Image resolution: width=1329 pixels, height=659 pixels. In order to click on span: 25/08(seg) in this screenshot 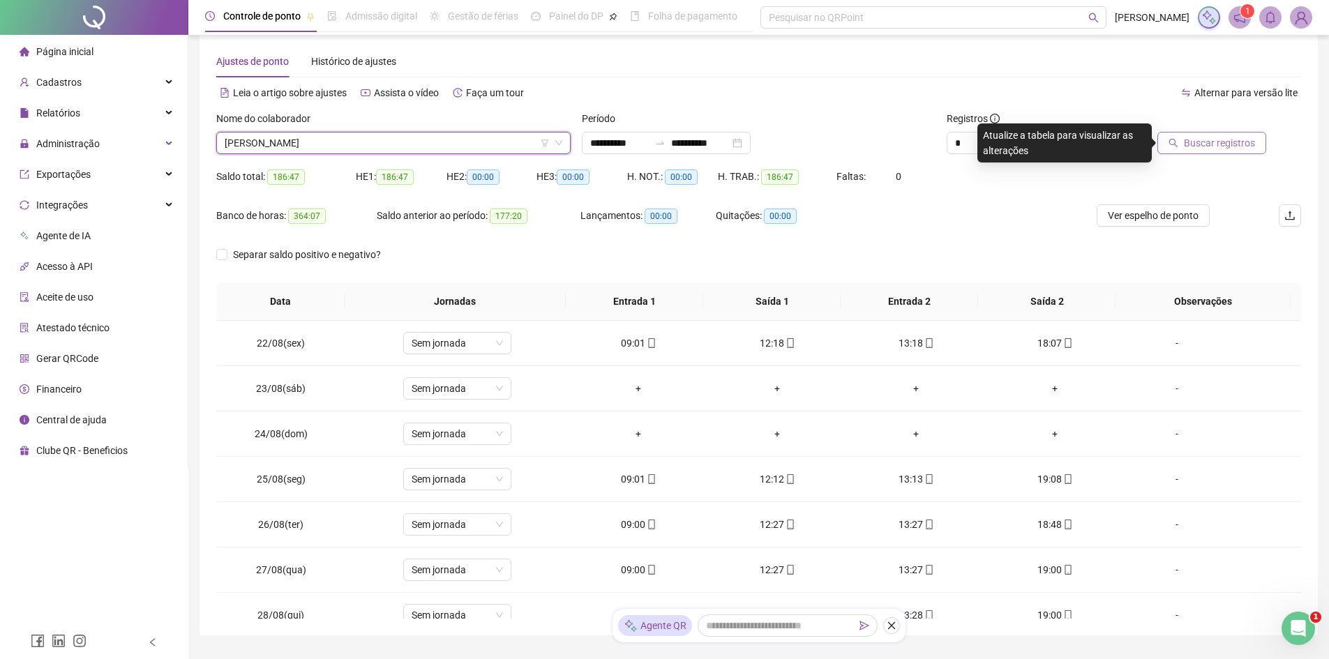, I will do `click(281, 479)`.